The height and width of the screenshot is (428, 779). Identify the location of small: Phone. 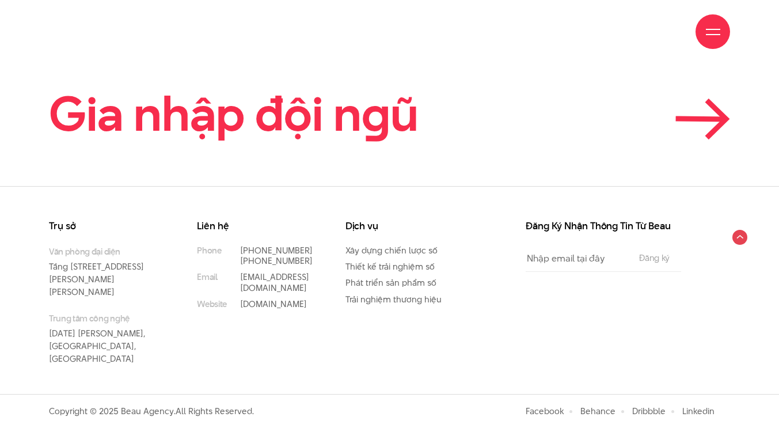
(209, 250).